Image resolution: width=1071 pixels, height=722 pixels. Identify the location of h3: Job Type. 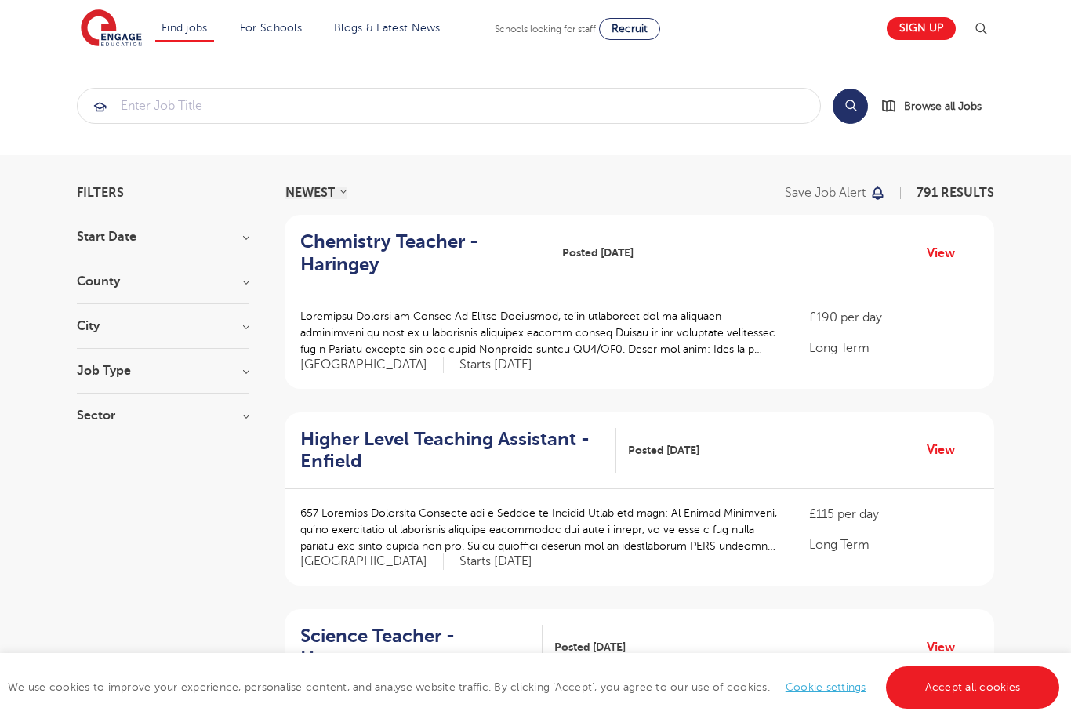
(163, 371).